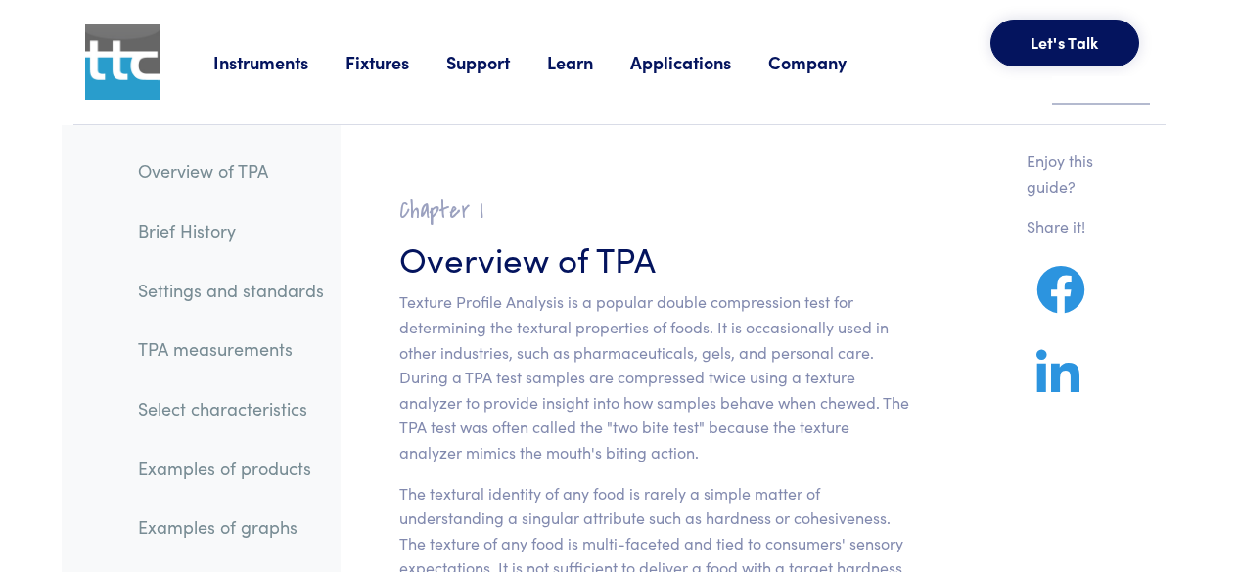  What do you see at coordinates (699, 62) in the screenshot?
I see `a: Applications` at bounding box center [699, 62].